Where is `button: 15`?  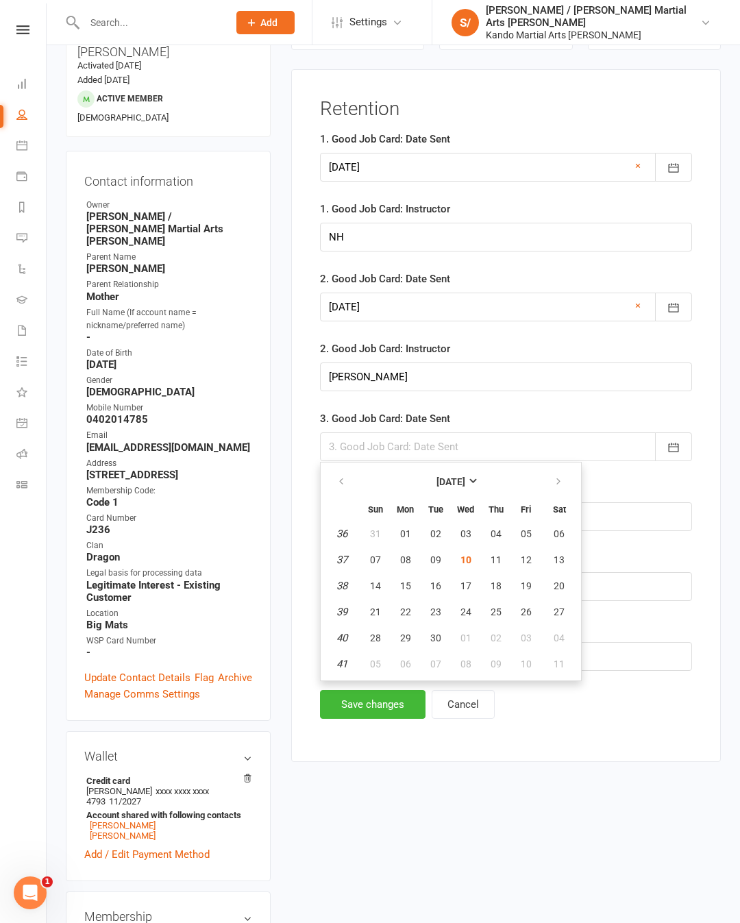 button: 15 is located at coordinates (406, 586).